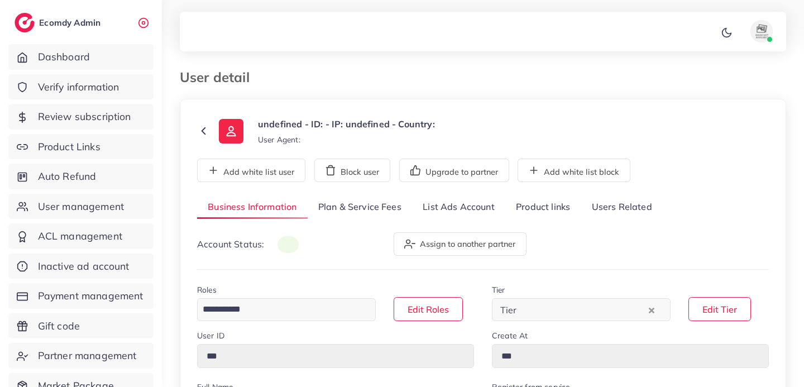 This screenshot has width=804, height=387. I want to click on span: Verify information, so click(79, 87).